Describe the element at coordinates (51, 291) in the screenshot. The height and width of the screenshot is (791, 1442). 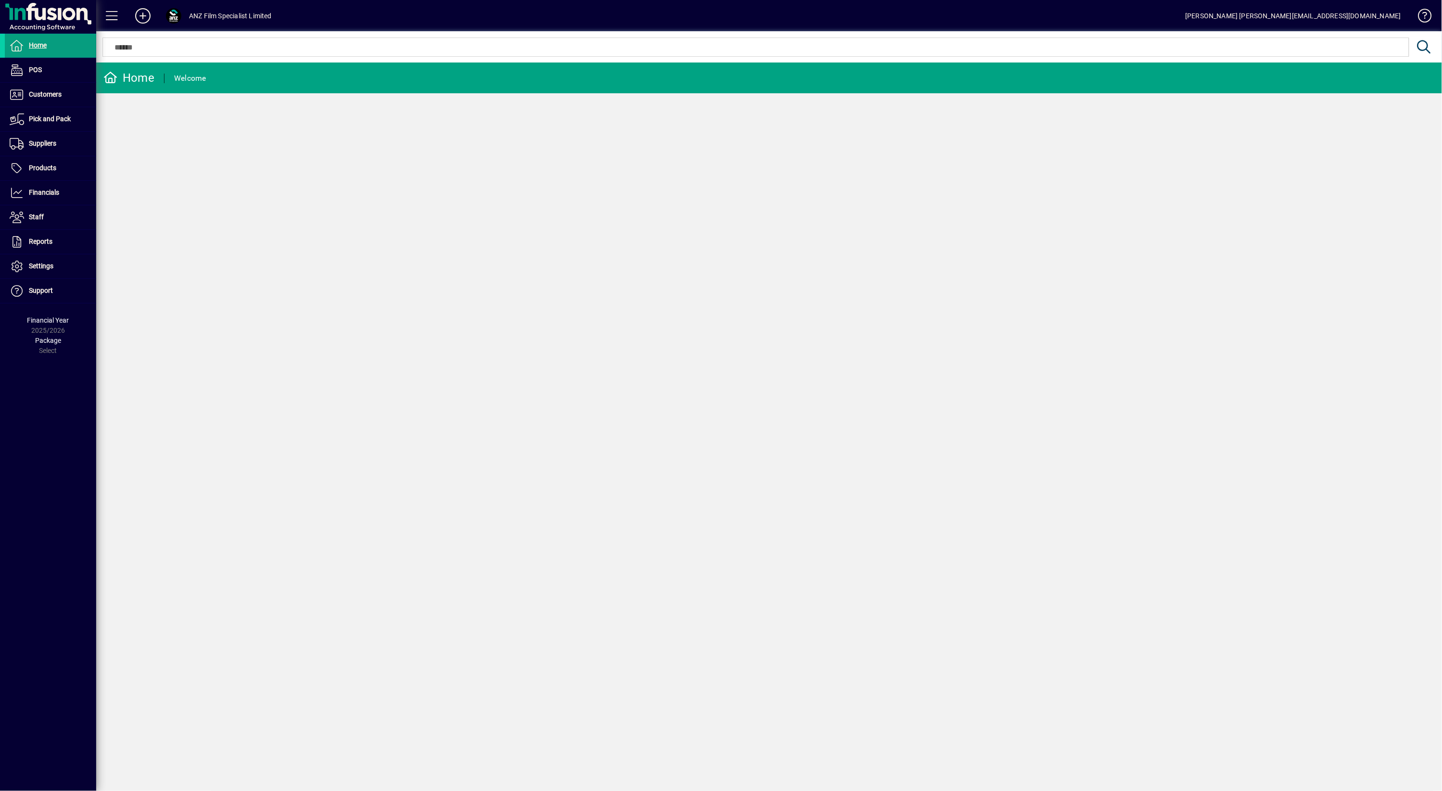
I see `a: Support` at that location.